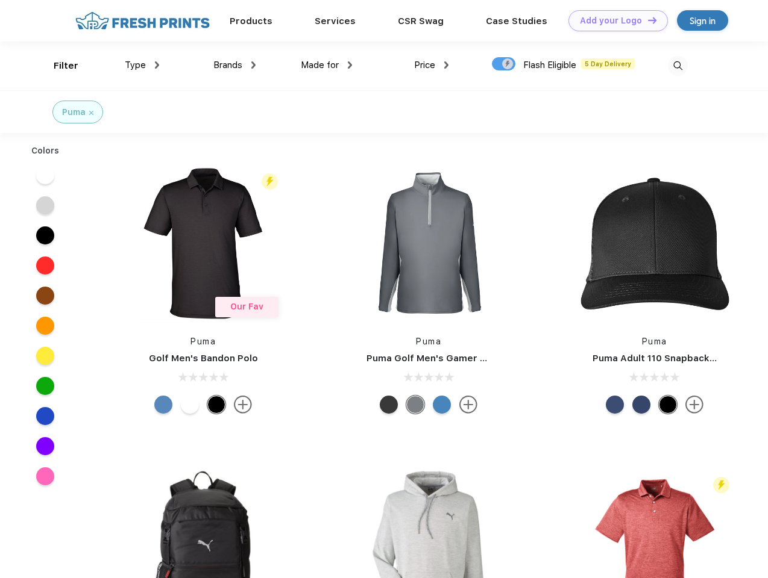 This screenshot has height=578, width=768. What do you see at coordinates (702, 20) in the screenshot?
I see `a: Sign in` at bounding box center [702, 20].